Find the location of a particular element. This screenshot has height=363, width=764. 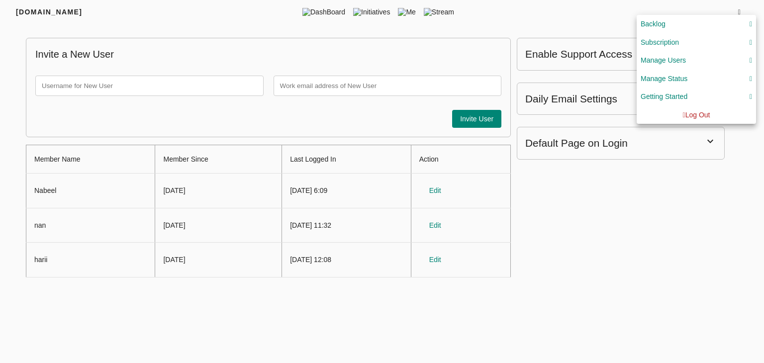

div: Subscription is located at coordinates (660, 42).